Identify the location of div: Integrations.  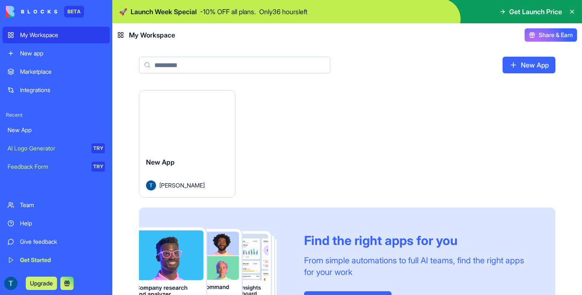
(62, 90).